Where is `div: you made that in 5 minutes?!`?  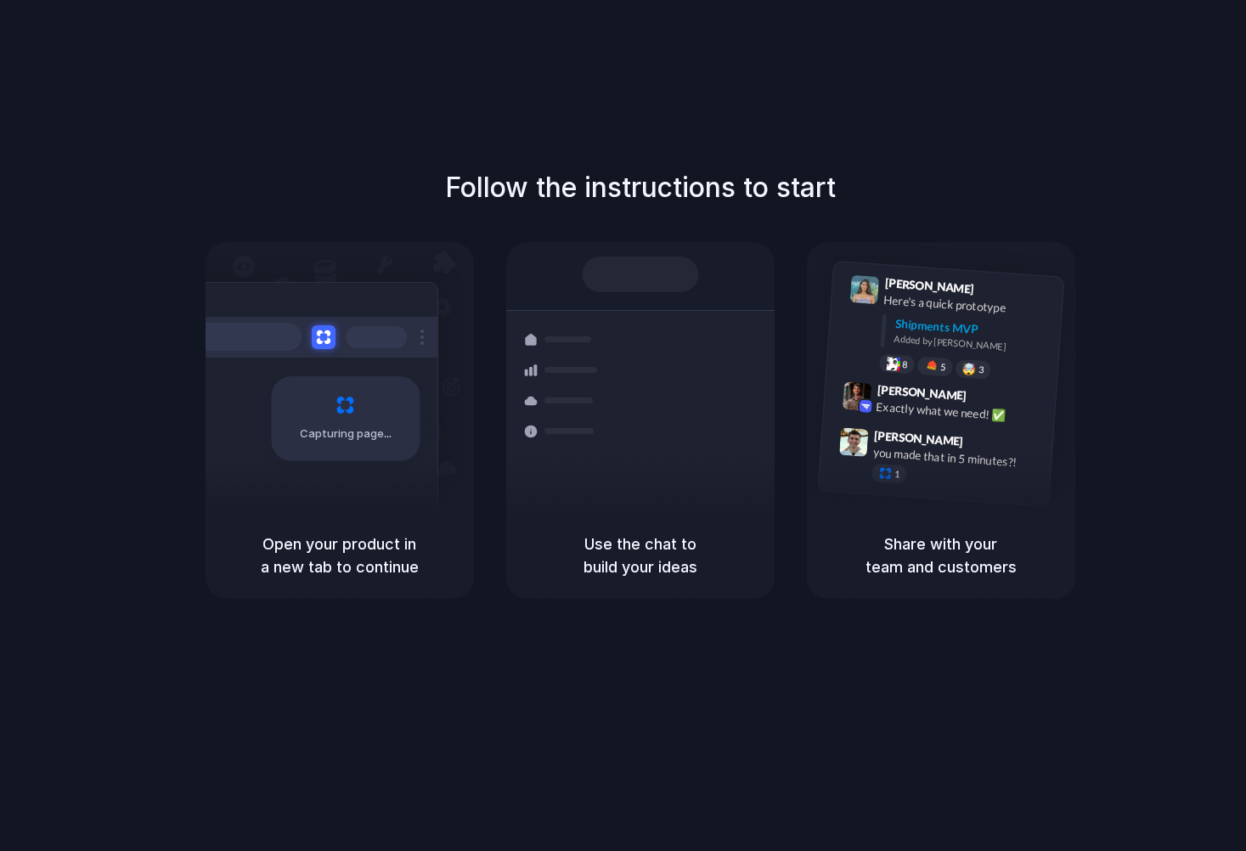 div: you made that in 5 minutes?! is located at coordinates (958, 458).